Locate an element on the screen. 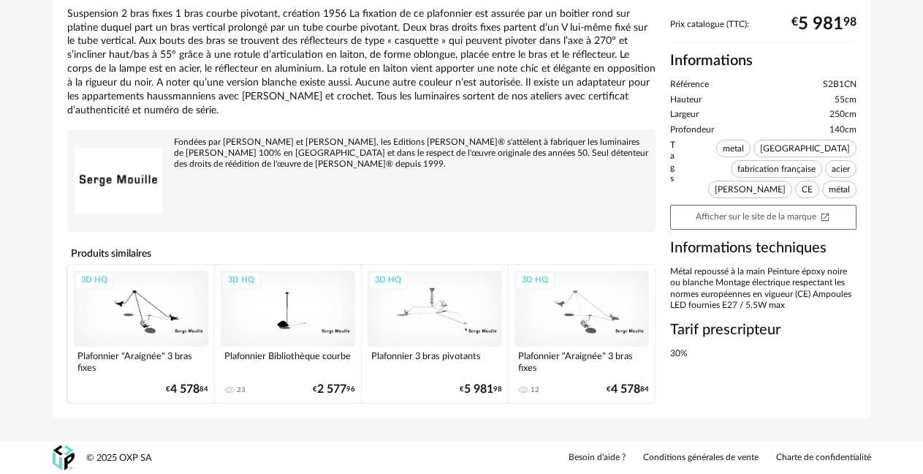 The image size is (923, 474). span: Référence is located at coordinates (690, 85).